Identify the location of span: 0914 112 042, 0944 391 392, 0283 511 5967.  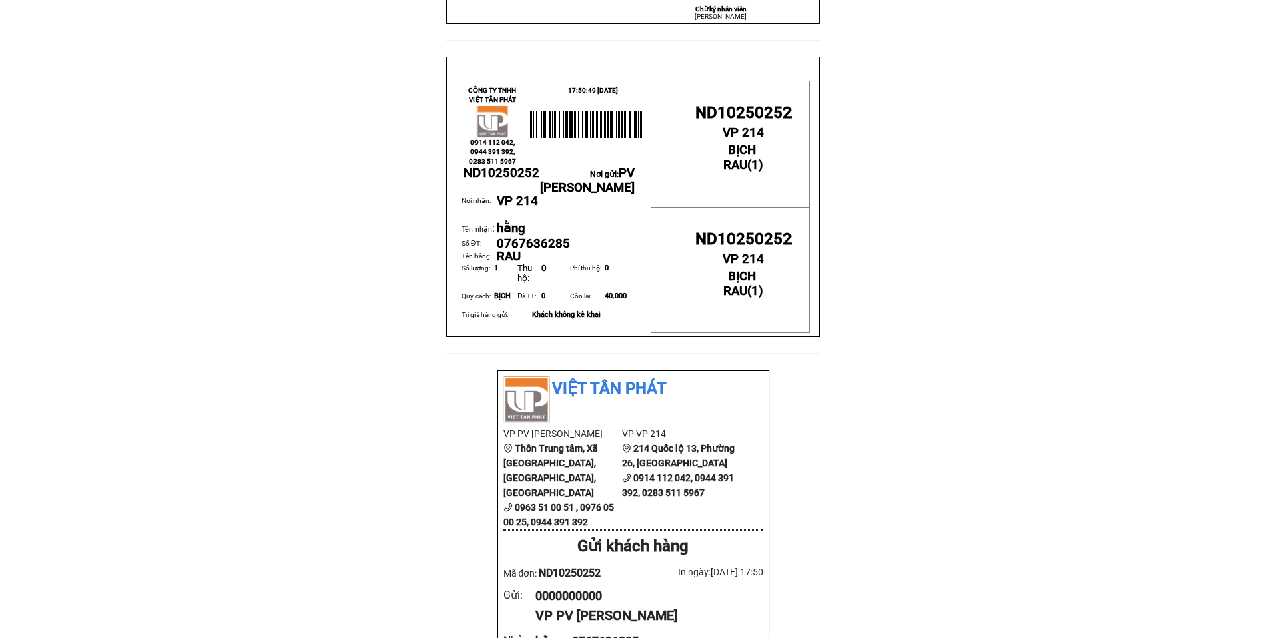
(493, 151).